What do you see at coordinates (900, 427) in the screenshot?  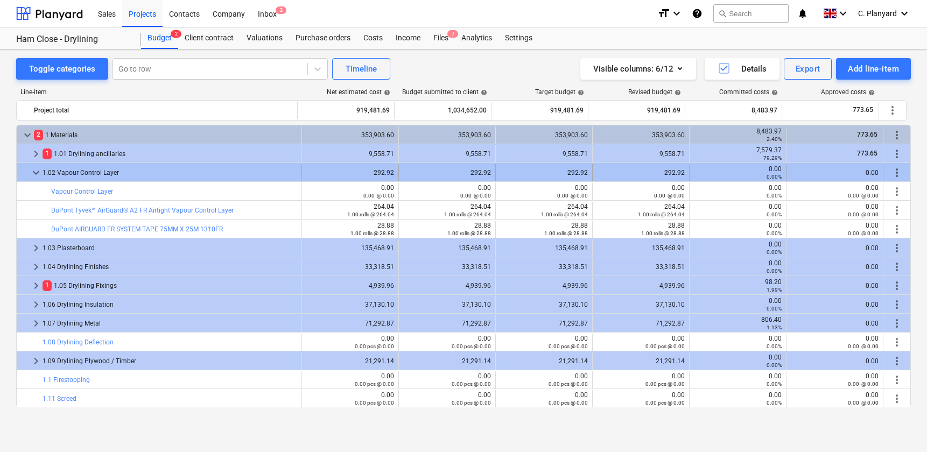 I see `div: Chat Widget` at bounding box center [900, 427].